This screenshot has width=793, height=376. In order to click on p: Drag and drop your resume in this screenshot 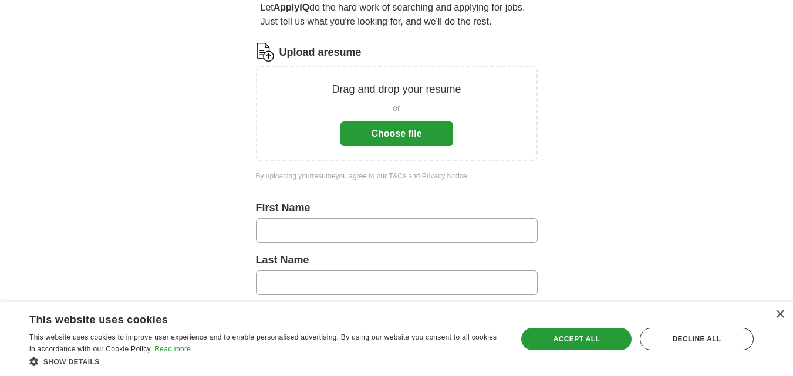, I will do `click(396, 89)`.